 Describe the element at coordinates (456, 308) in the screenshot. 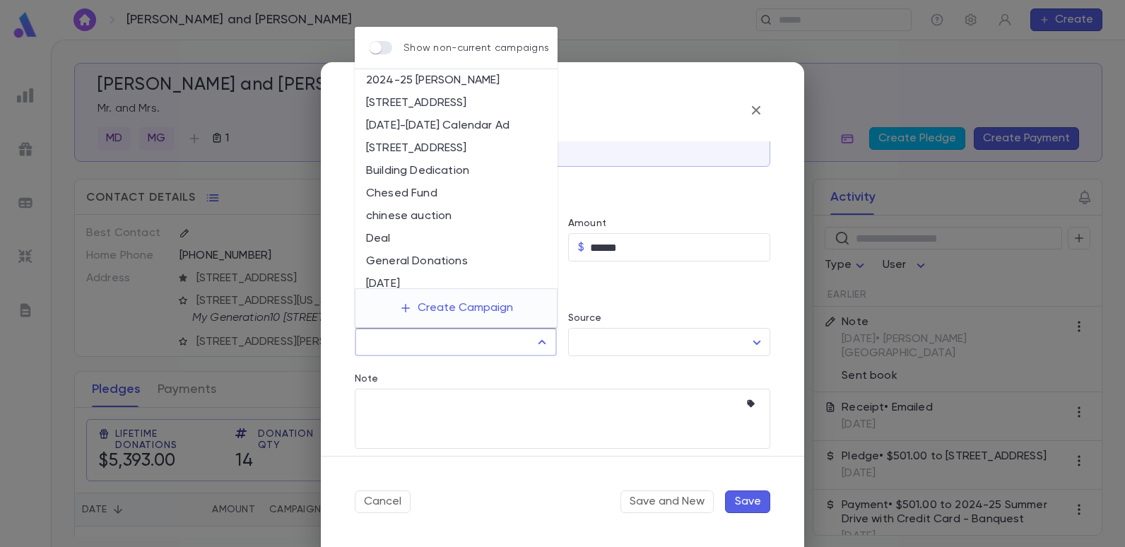

I see `button: Create Campaign` at that location.